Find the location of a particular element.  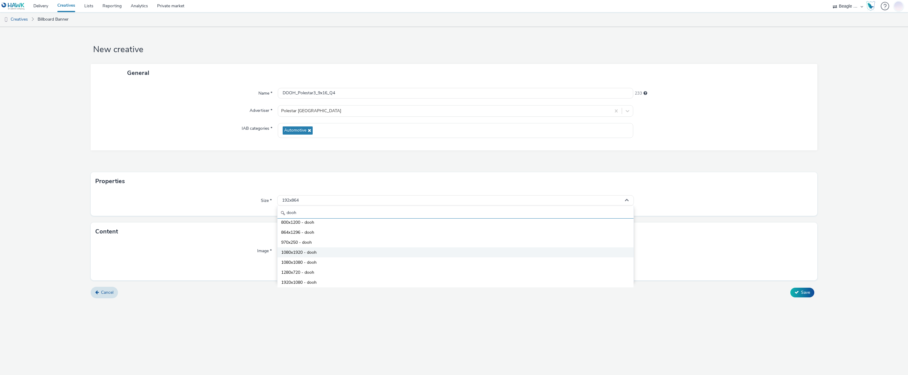

span: 1080x1080 - dooh is located at coordinates (299, 263).